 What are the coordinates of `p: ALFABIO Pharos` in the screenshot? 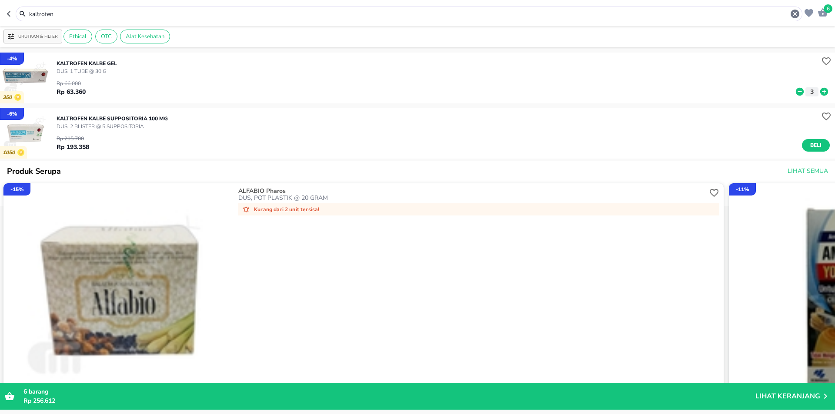 It's located at (472, 191).